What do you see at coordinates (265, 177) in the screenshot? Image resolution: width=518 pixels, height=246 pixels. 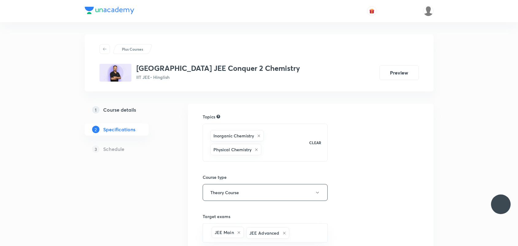 I see `h6: Course type` at bounding box center [265, 177].